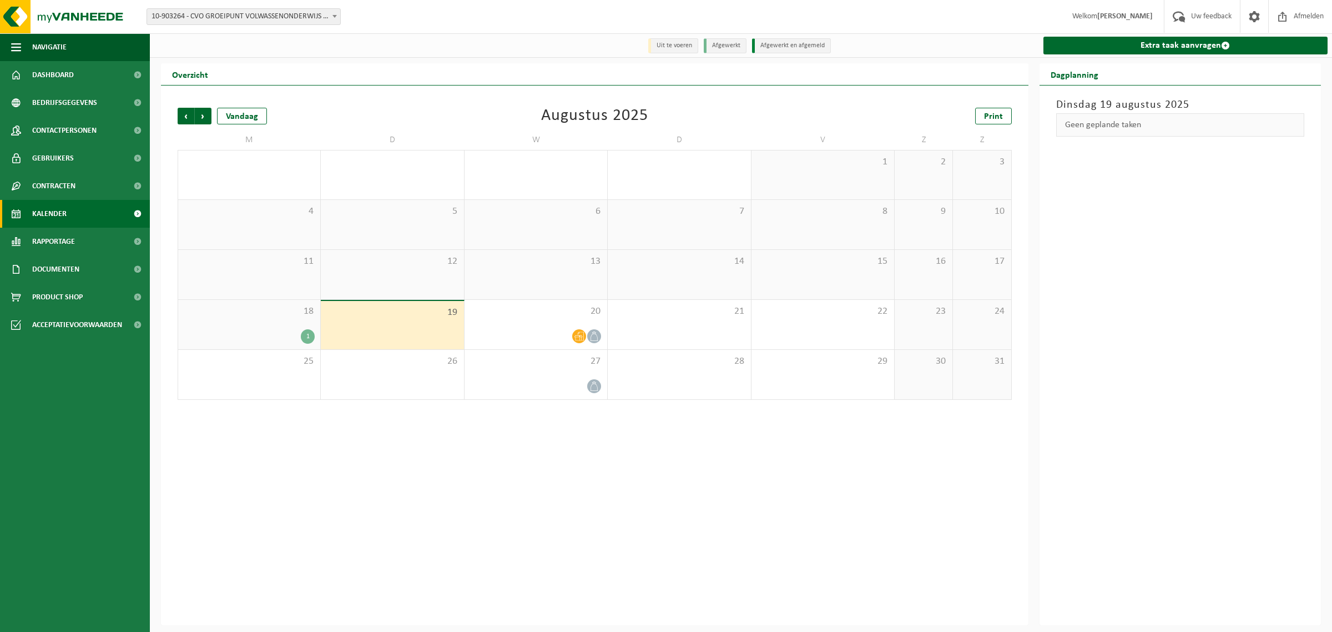 This screenshot has width=1332, height=632. Describe the element at coordinates (679, 311) in the screenshot. I see `span: 21` at that location.